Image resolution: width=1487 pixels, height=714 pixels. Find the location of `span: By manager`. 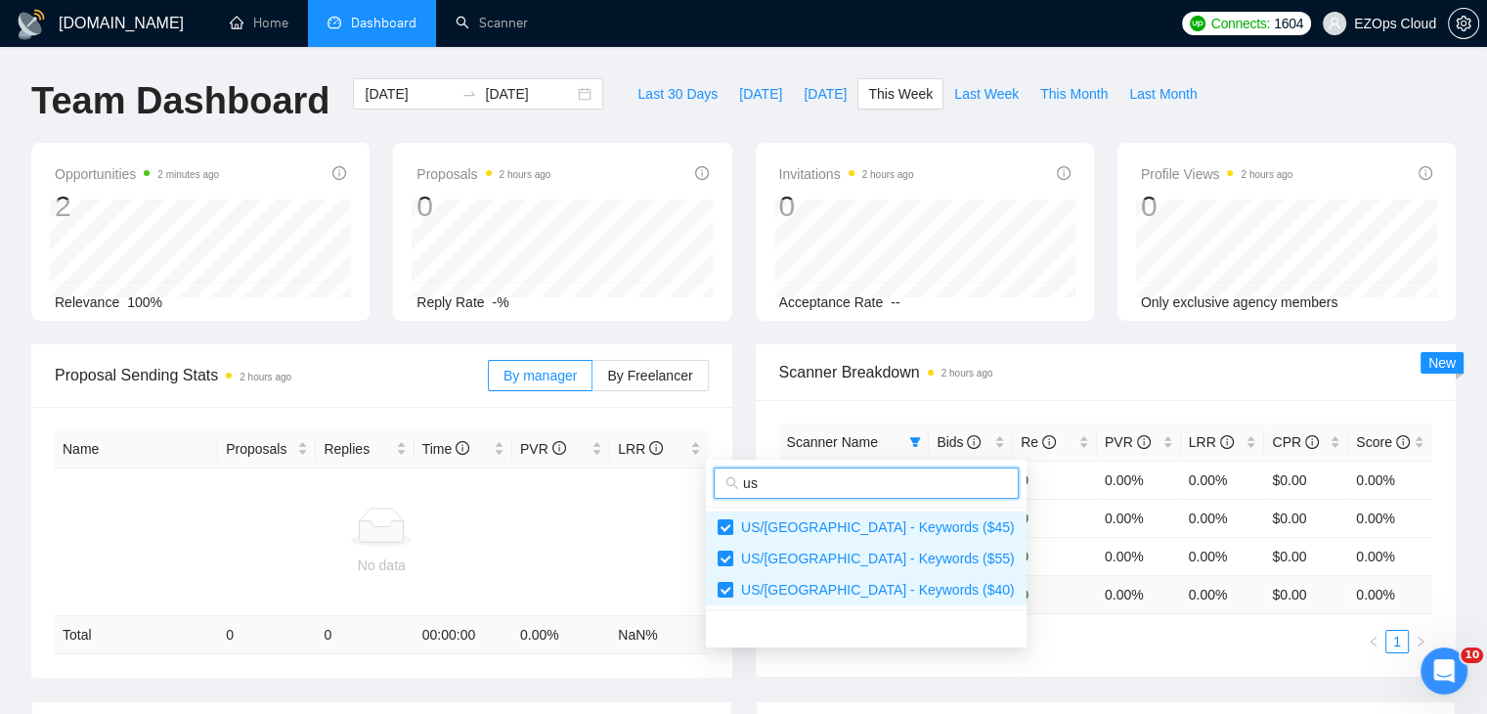

span: By manager is located at coordinates (540, 375).